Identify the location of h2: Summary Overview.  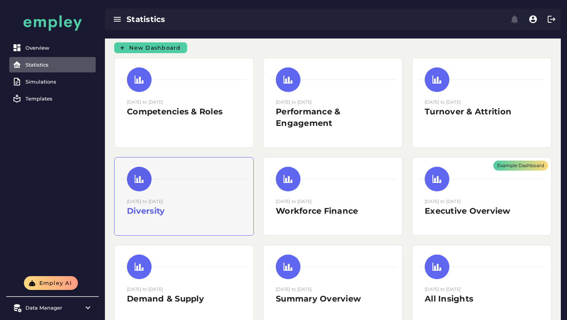
(333, 299).